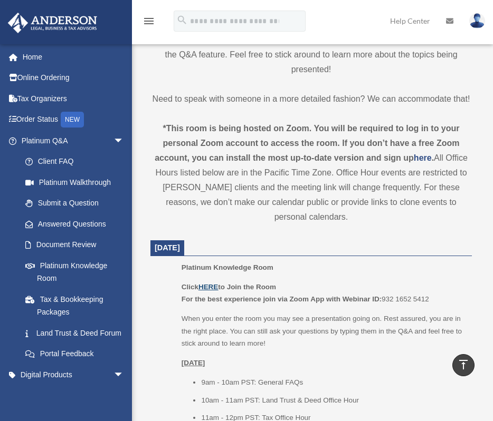 The width and height of the screenshot is (493, 421). What do you see at coordinates (73, 375) in the screenshot?
I see `a: Digital Productsarrow_drop_down` at bounding box center [73, 375].